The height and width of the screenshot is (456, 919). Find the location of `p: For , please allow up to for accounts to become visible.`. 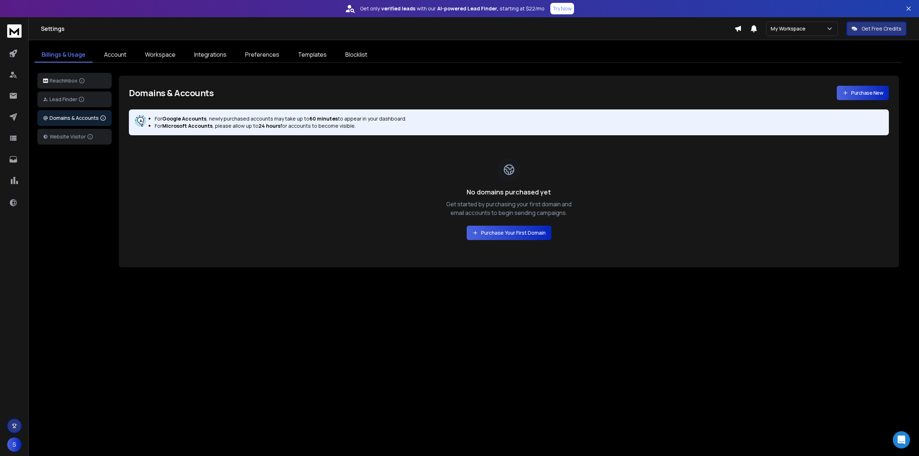

p: For , please allow up to for accounts to become visible. is located at coordinates (280, 126).